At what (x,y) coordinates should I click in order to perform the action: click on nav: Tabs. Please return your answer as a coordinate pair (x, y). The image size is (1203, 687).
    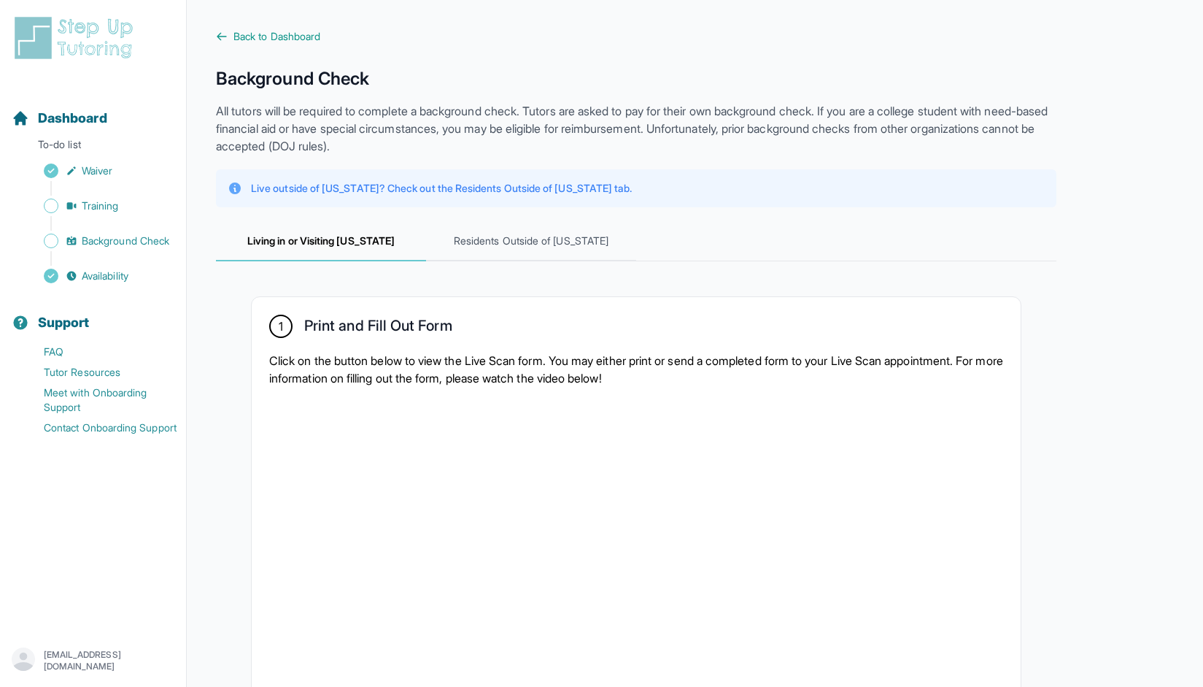
    Looking at the image, I should click on (636, 242).